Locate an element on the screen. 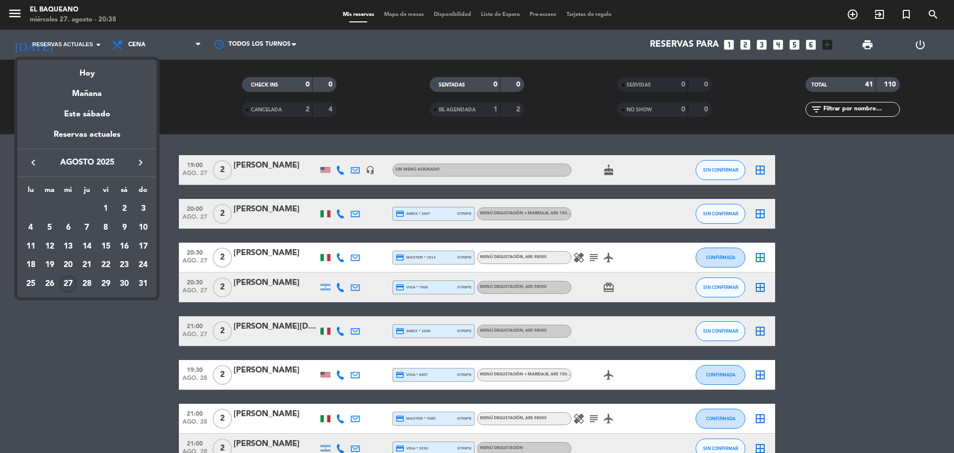 This screenshot has height=453, width=954. td: 29 de agosto de 2025 is located at coordinates (106, 284).